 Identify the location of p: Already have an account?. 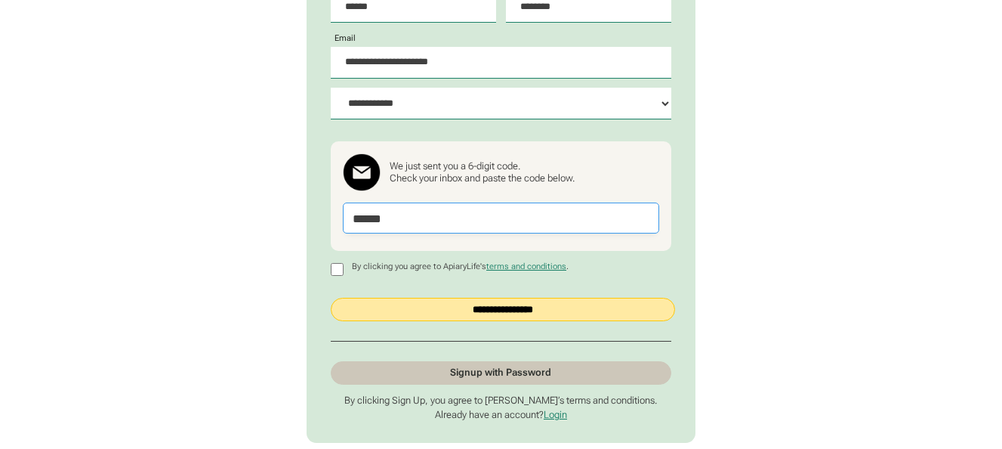
(501, 415).